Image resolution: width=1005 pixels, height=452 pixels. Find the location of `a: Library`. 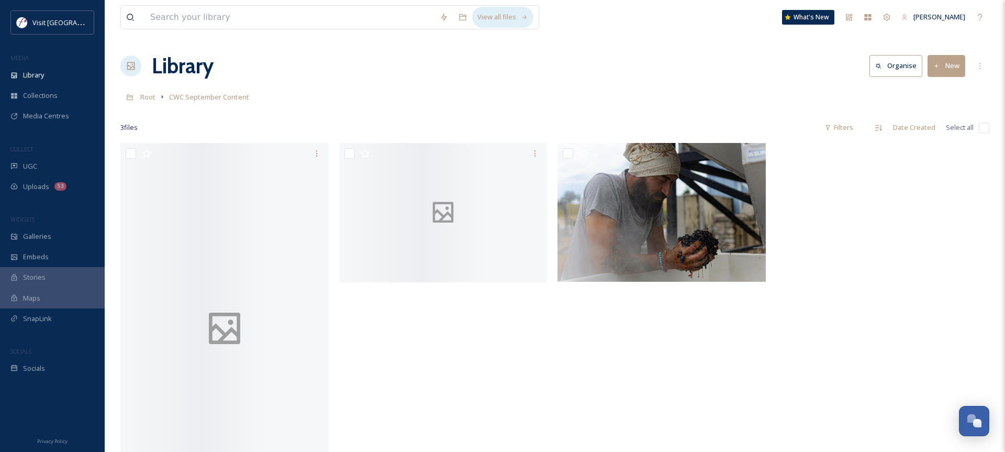

a: Library is located at coordinates (183, 66).